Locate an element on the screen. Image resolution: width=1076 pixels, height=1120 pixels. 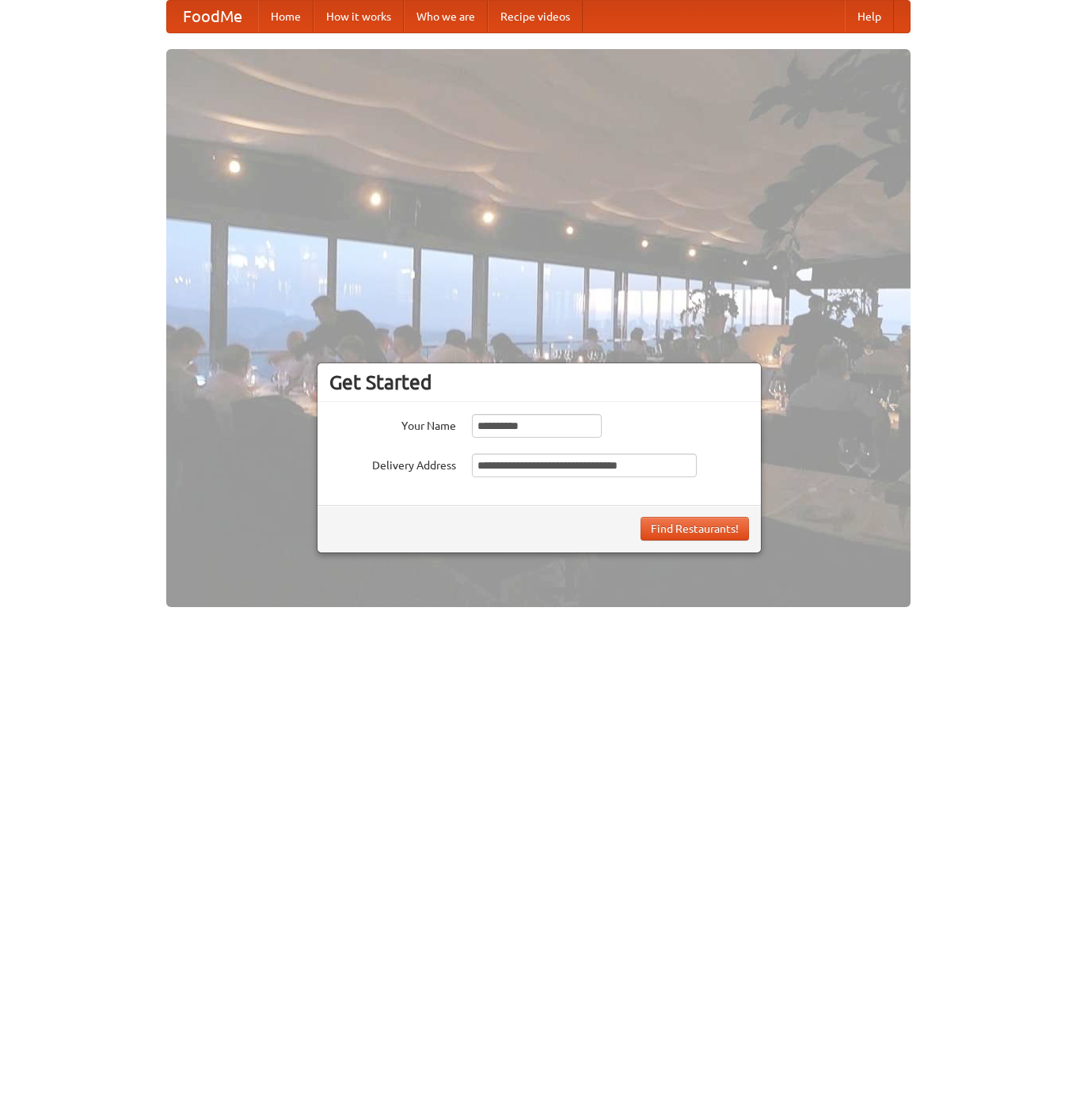
h3: Get Started is located at coordinates (539, 382).